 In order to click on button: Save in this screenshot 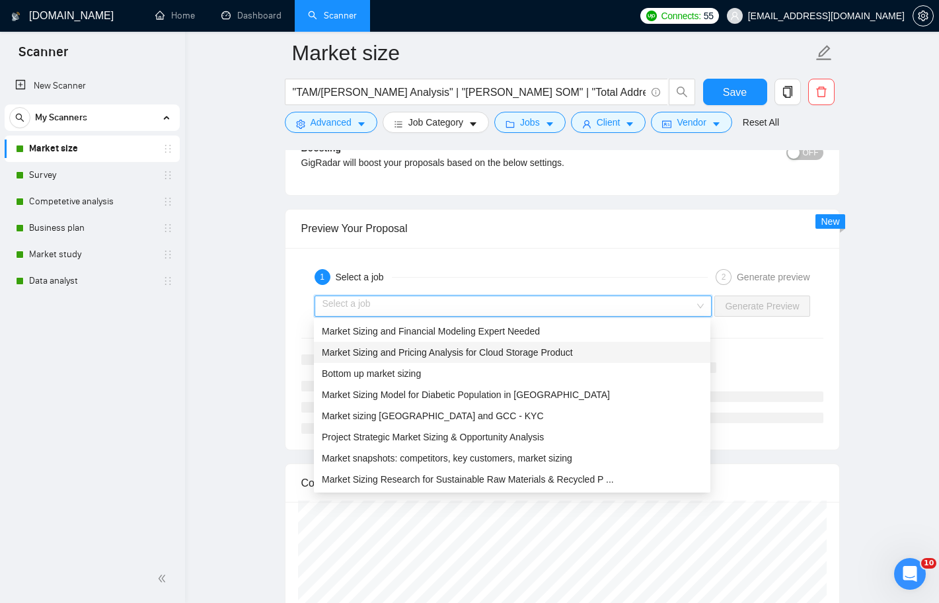, I will do `click(735, 92)`.